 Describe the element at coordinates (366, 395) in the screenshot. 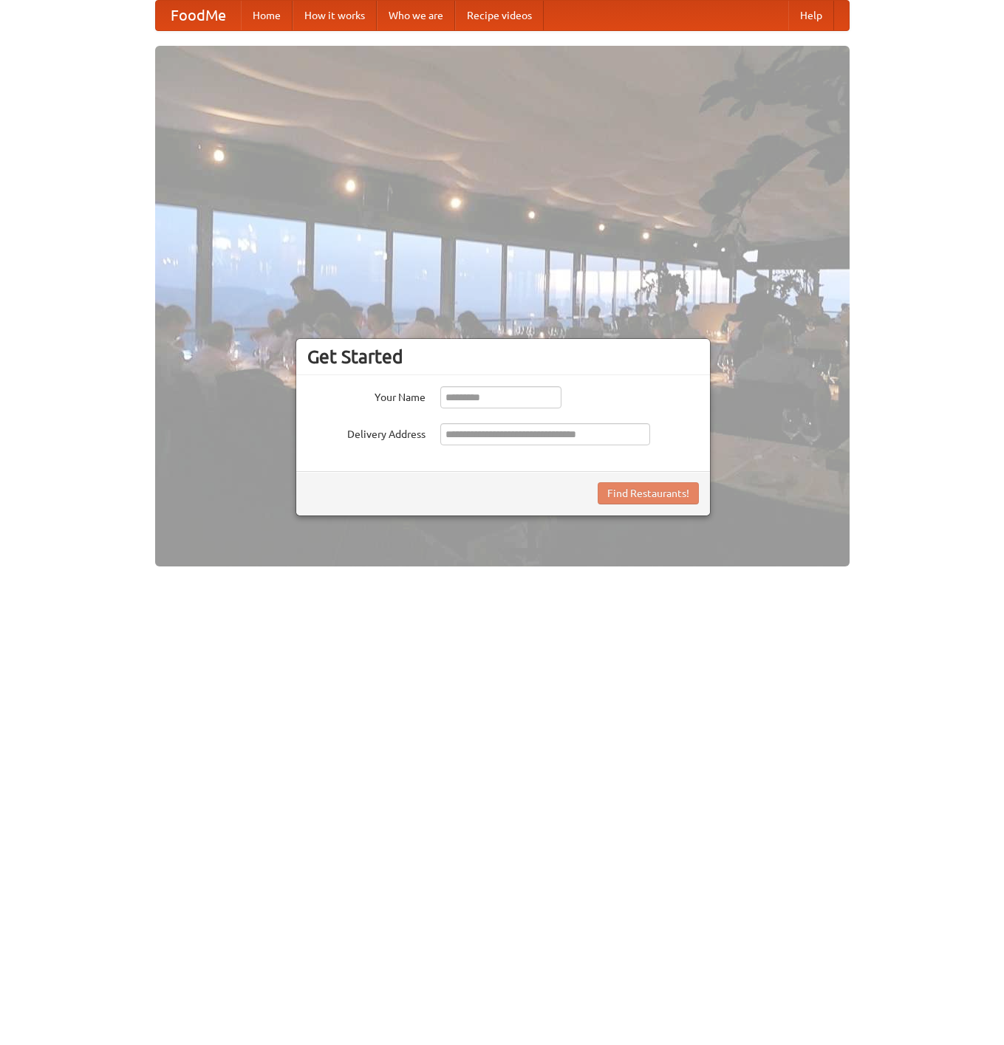

I see `label: Your Name` at that location.